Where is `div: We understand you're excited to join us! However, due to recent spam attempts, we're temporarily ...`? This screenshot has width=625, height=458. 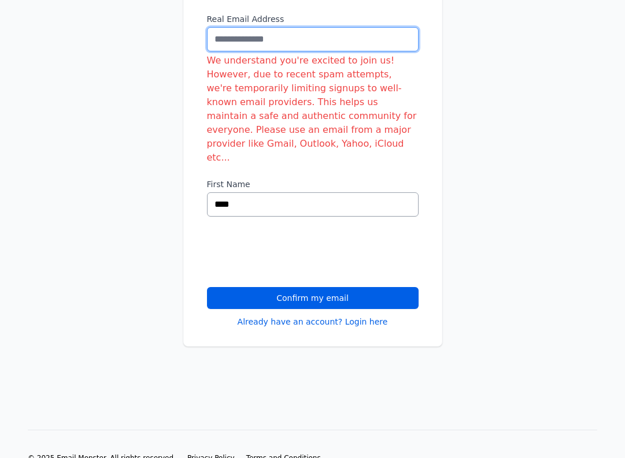 div: We understand you're excited to join us! However, due to recent spam attempts, we're temporarily ... is located at coordinates (313, 109).